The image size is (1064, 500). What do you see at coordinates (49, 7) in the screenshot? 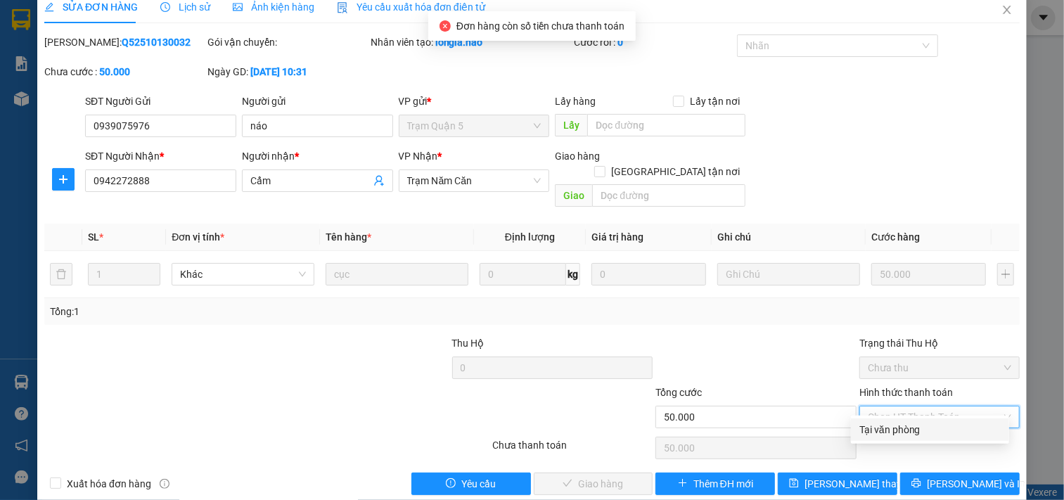
I see `span: edit` at bounding box center [49, 7].